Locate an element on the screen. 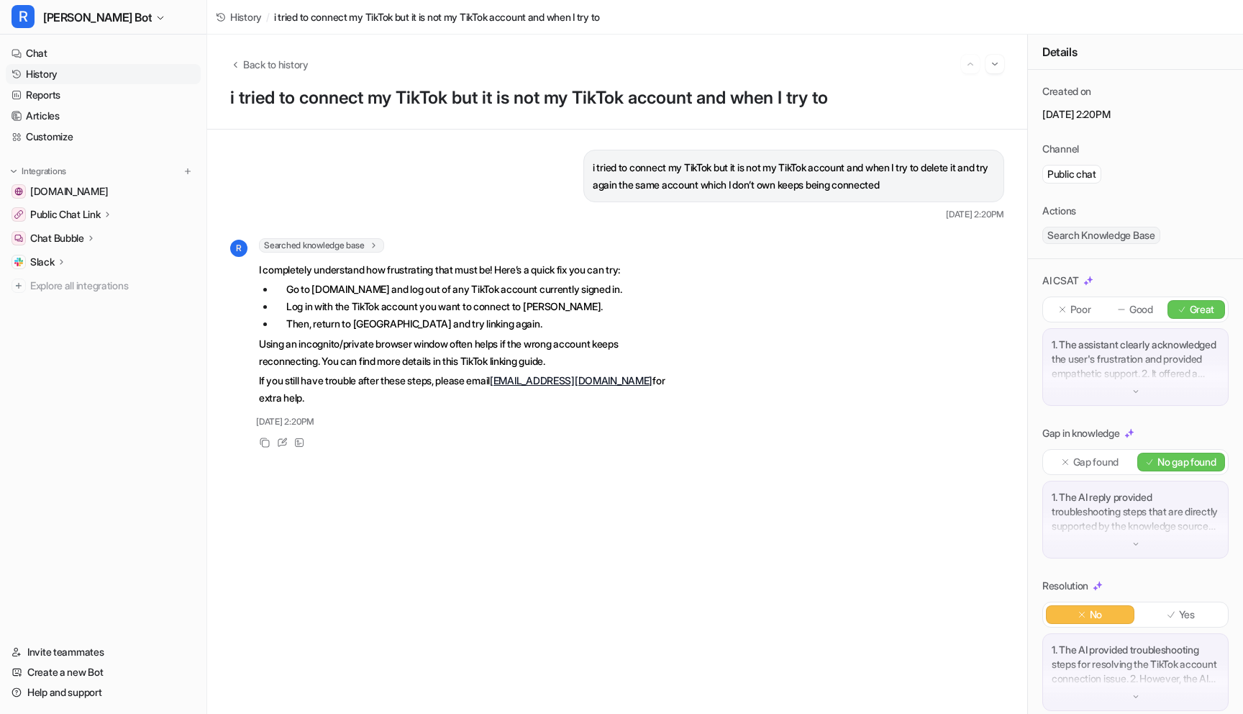 The image size is (1243, 714). button: Back to history is located at coordinates (269, 64).